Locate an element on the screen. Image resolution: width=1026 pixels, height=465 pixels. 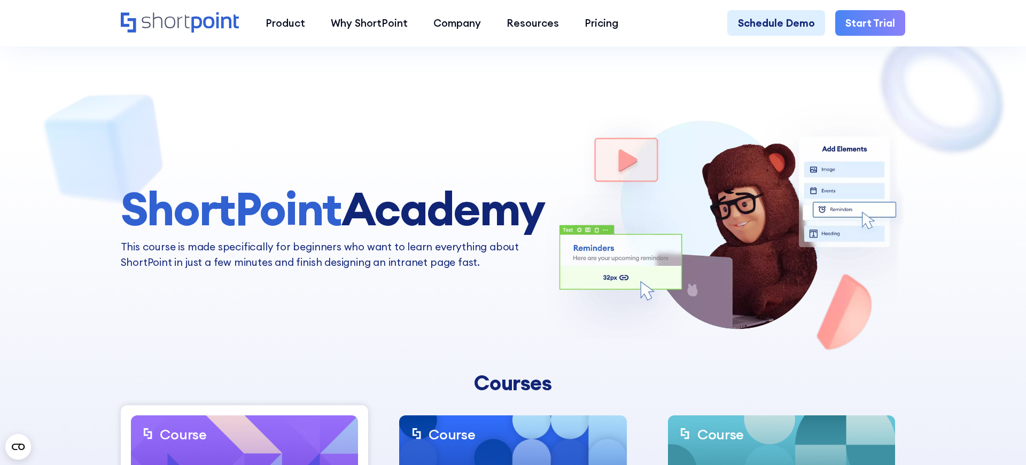
div: Company is located at coordinates (457, 23).